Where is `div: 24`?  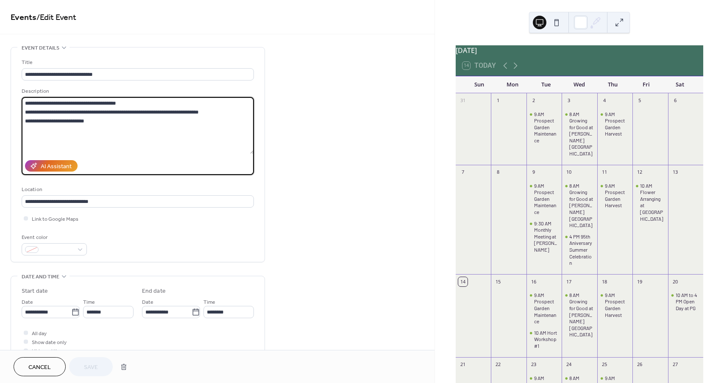 div: 24 is located at coordinates (569, 365).